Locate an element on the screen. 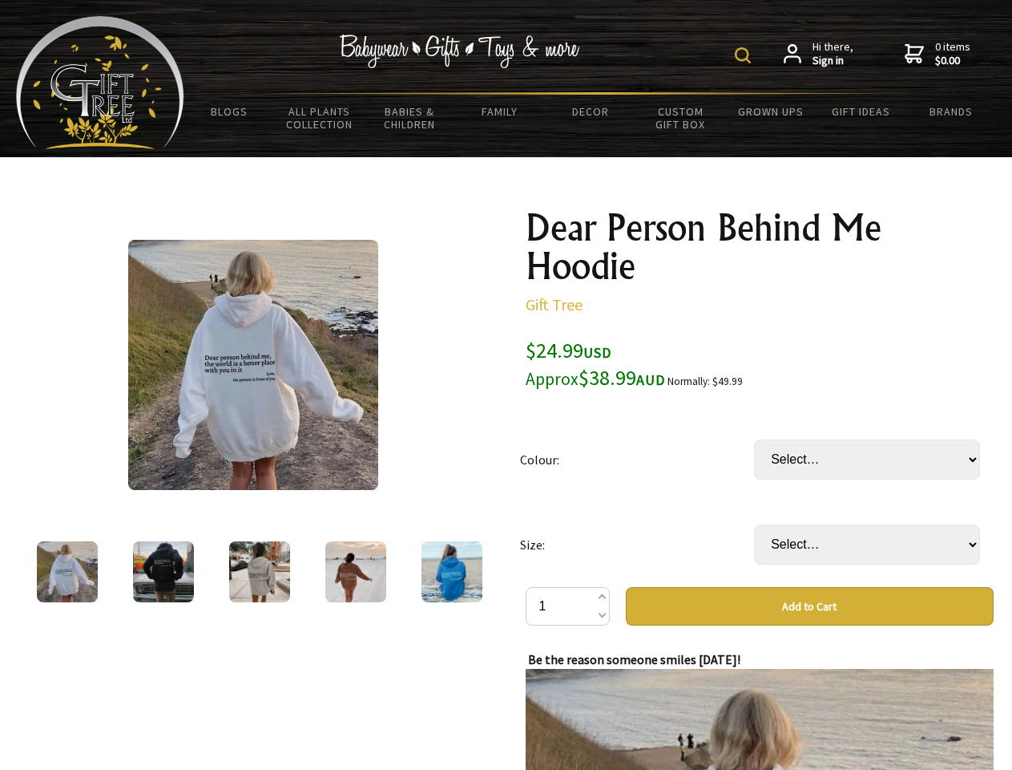 This screenshot has width=1012, height=770. span: AUD is located at coordinates (651, 379).